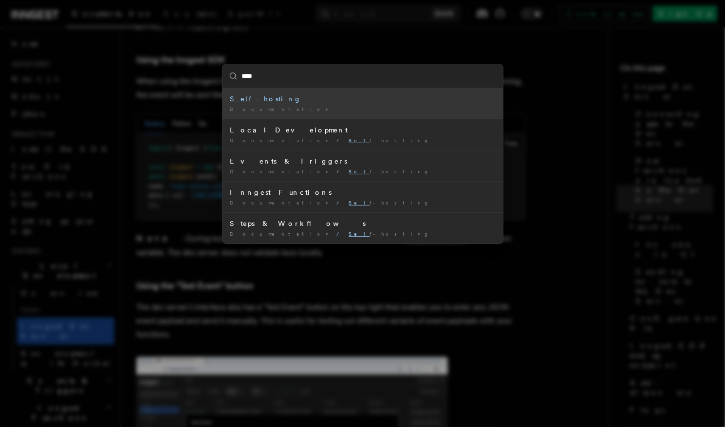 Image resolution: width=725 pixels, height=427 pixels. I want to click on div: Inngest Functions, so click(363, 192).